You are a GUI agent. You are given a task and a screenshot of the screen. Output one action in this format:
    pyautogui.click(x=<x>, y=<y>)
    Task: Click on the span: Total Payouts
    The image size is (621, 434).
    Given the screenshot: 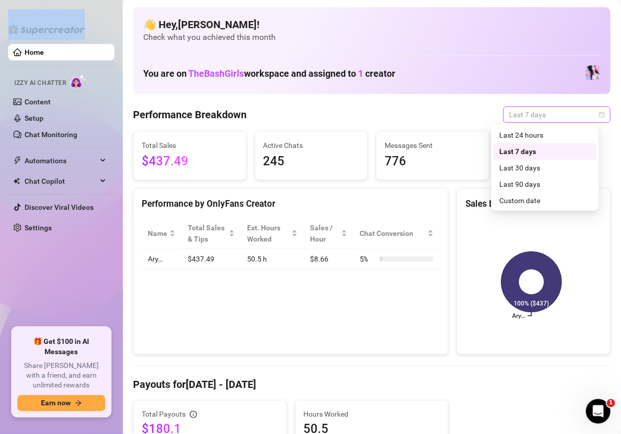 What is the action you would take?
    pyautogui.click(x=164, y=414)
    